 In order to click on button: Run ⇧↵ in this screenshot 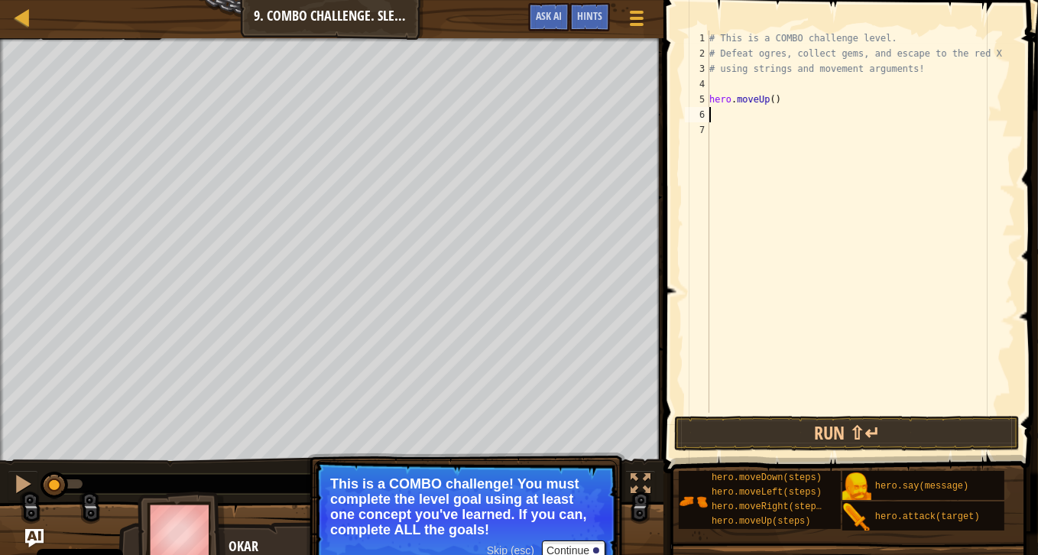, I will do `click(847, 433)`.